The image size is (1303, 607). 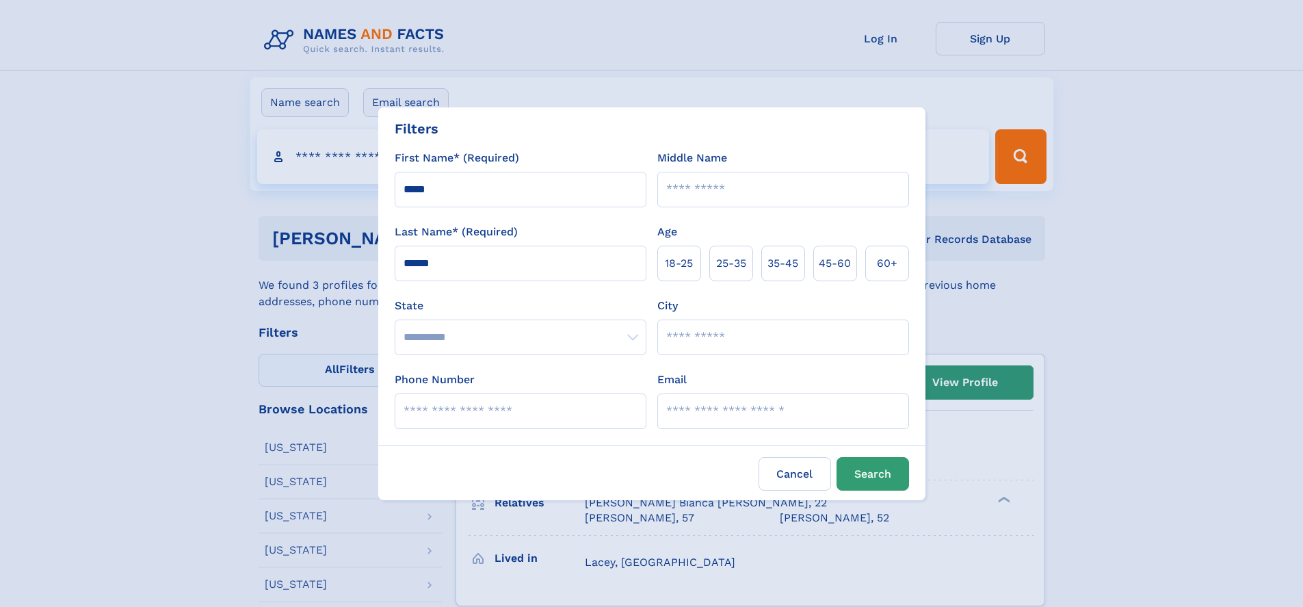 I want to click on label: First Name* (Required), so click(x=457, y=158).